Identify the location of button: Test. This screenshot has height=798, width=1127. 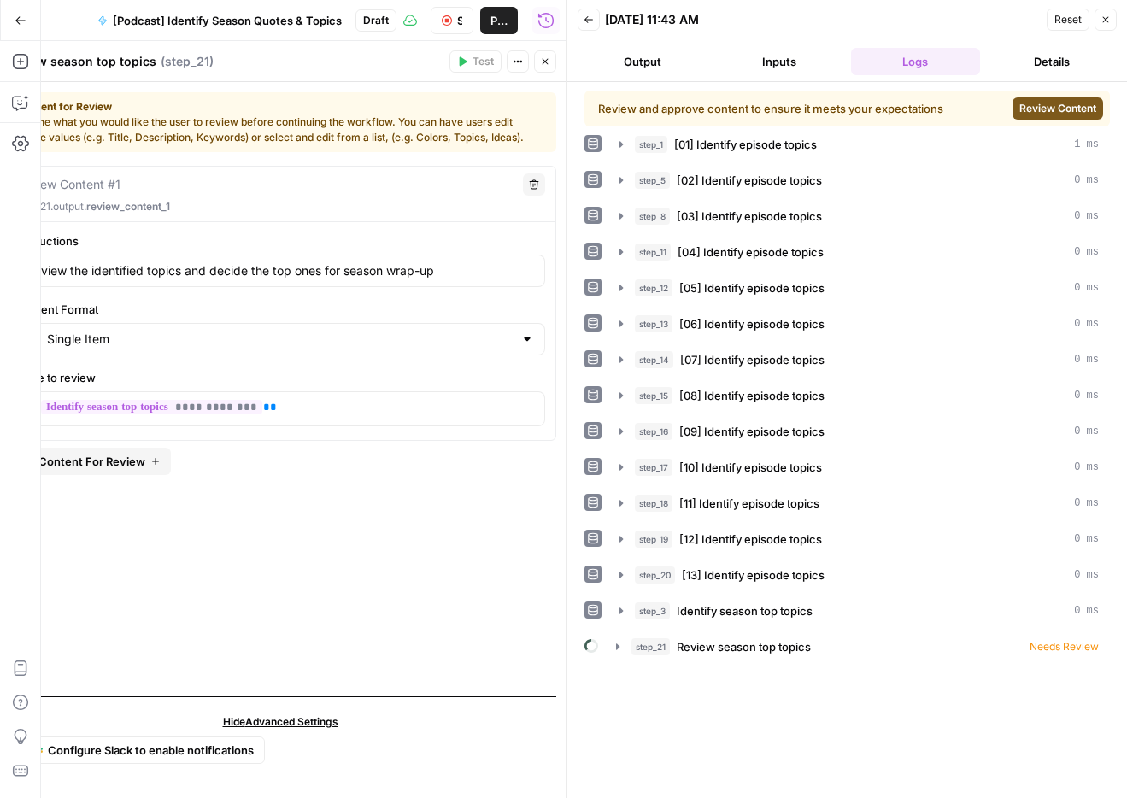
(475, 62).